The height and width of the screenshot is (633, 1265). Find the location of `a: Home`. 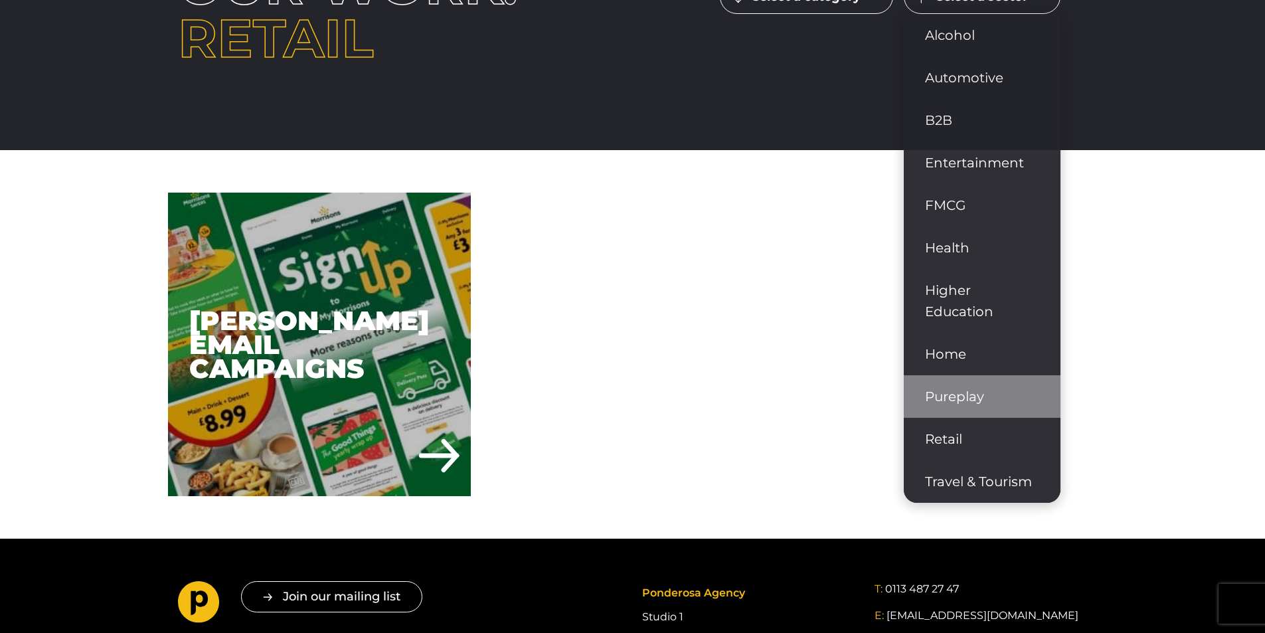

a: Home is located at coordinates (982, 354).